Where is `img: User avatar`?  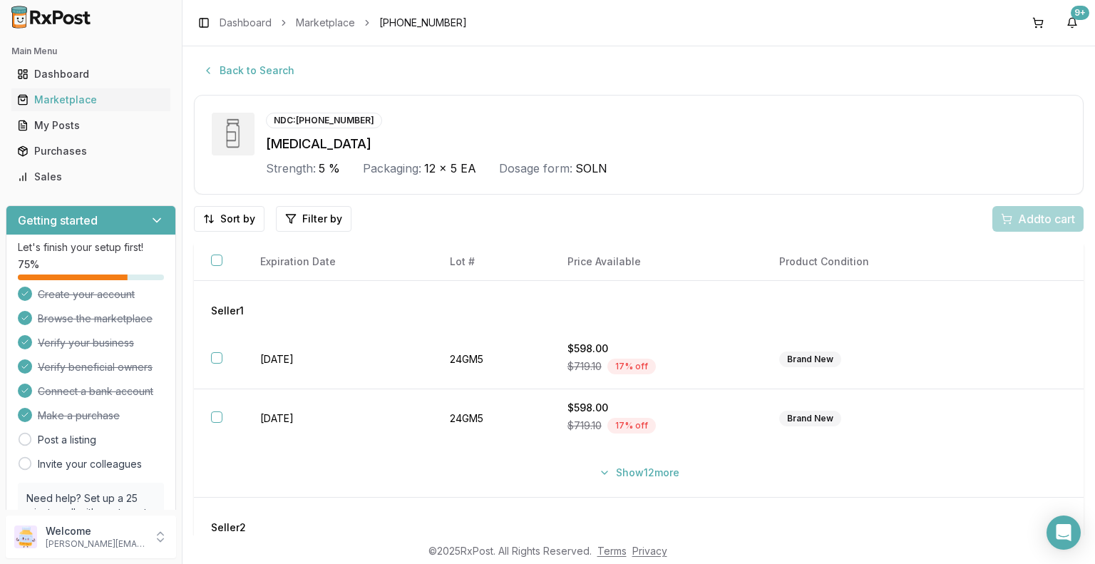
img: User avatar is located at coordinates (26, 537).